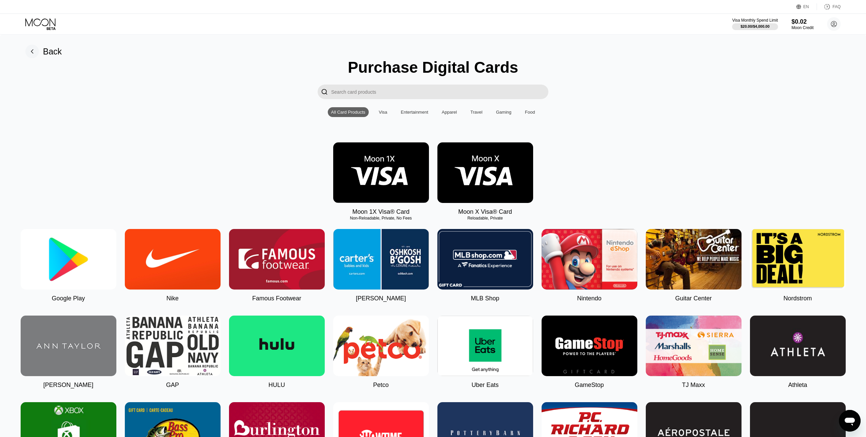  What do you see at coordinates (276, 298) in the screenshot?
I see `div: Famous Footwear` at bounding box center [276, 298].